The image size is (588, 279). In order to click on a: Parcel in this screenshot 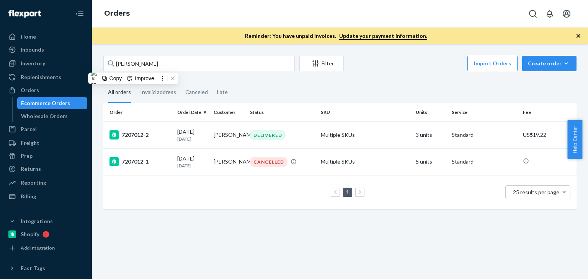, I will do `click(46, 129)`.